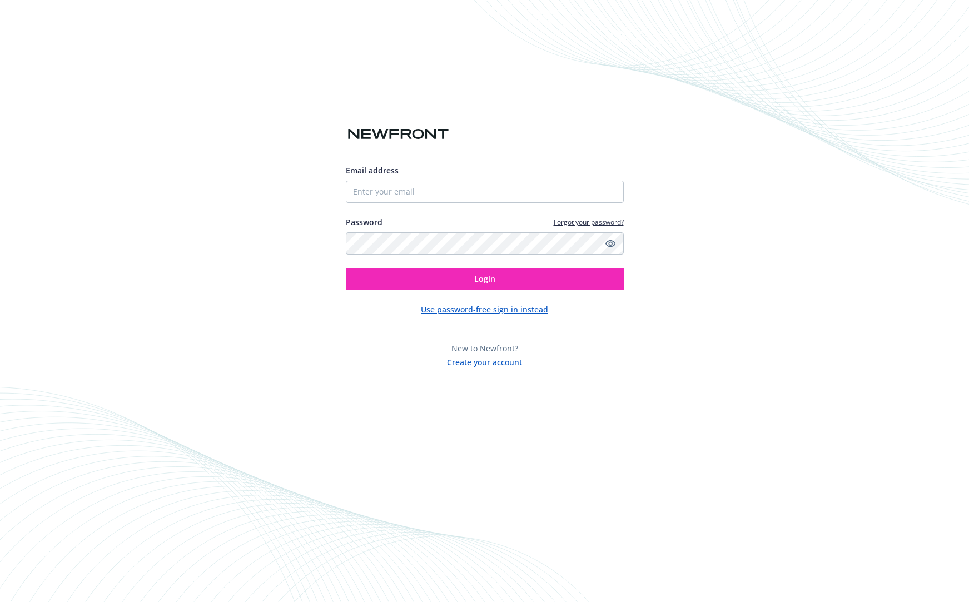 The image size is (969, 602). I want to click on img: Newfront logo, so click(398, 134).